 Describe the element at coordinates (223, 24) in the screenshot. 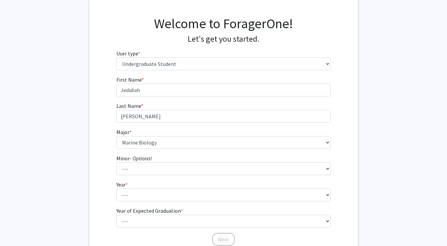

I see `h1: Welcome to ForagerOne!` at that location.